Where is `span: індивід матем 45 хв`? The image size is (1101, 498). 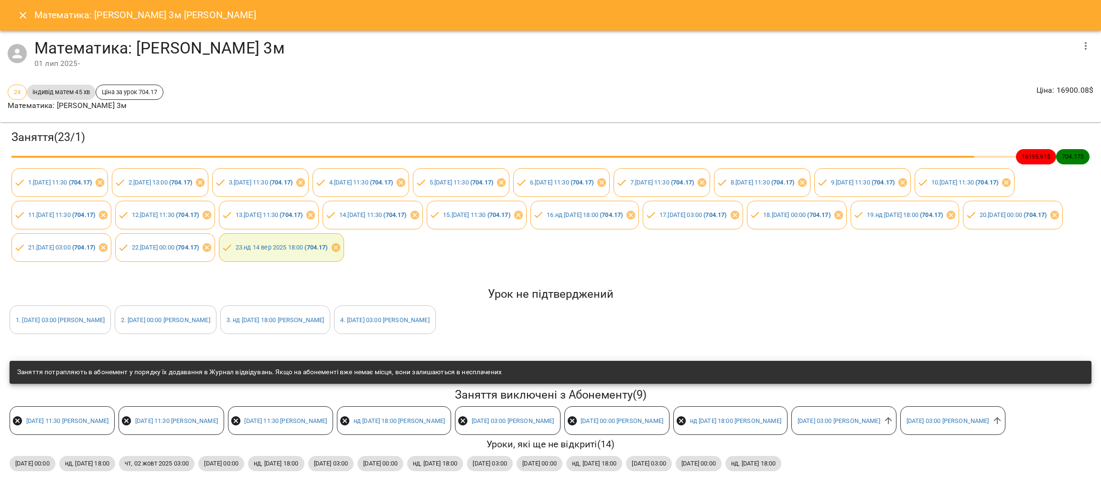 span: індивід матем 45 хв is located at coordinates (61, 92).